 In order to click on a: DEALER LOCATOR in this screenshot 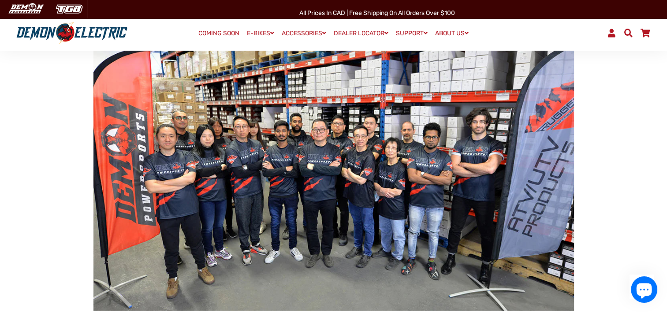, I will do `click(361, 33)`.